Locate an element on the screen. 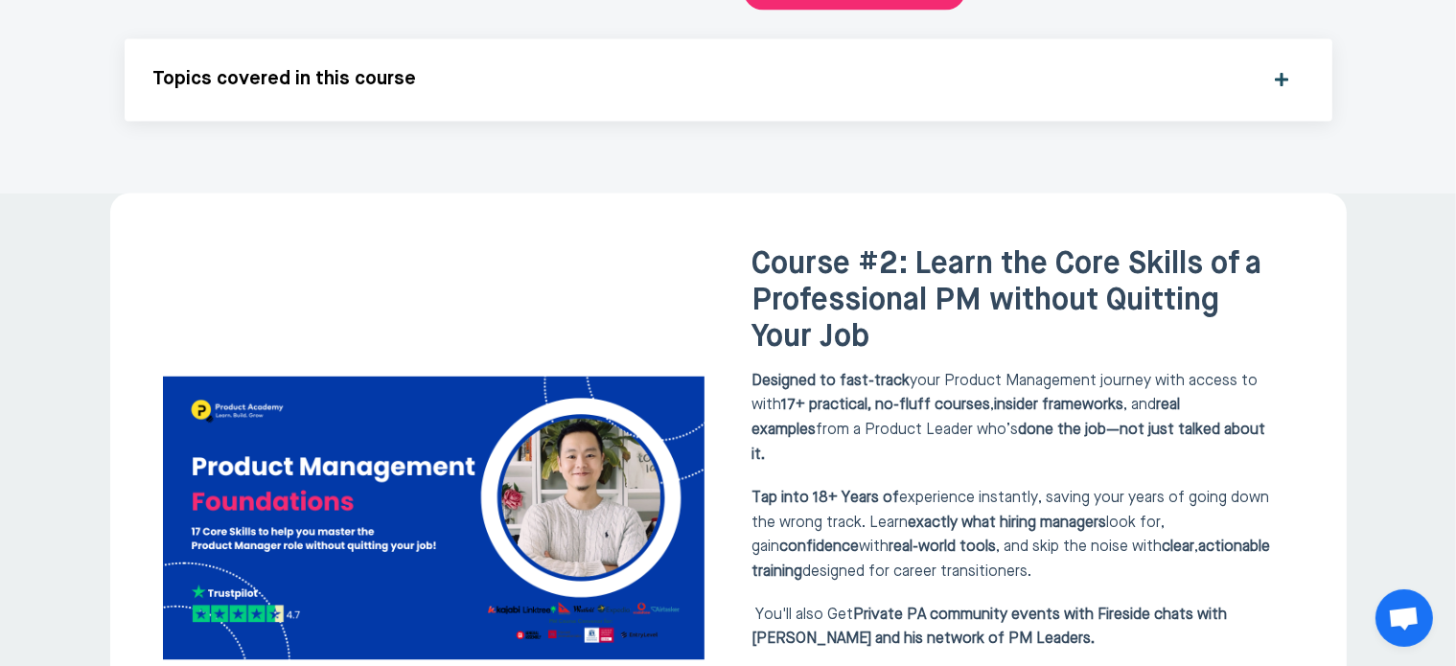 Image resolution: width=1456 pixels, height=666 pixels. strong: Designed to fast-track is located at coordinates (831, 382).